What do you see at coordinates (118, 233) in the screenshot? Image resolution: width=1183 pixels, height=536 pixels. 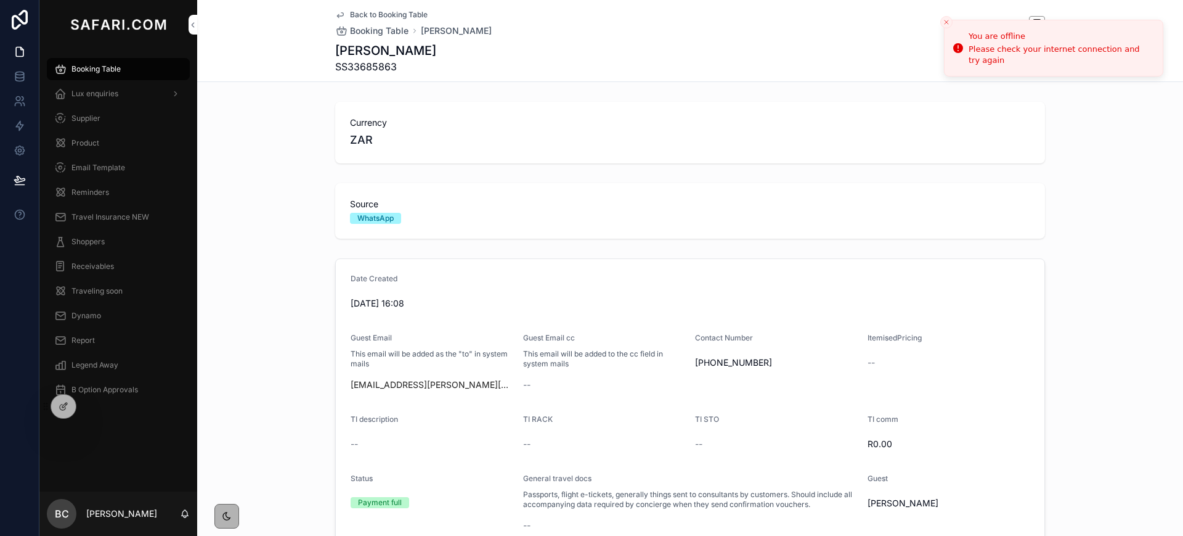 I see `div: scrollable content` at bounding box center [118, 233].